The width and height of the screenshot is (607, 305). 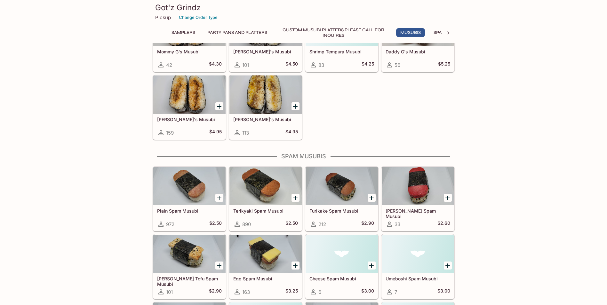 What do you see at coordinates (418, 254) in the screenshot?
I see `div: Umeboshi Spam Musubi` at bounding box center [418, 254].